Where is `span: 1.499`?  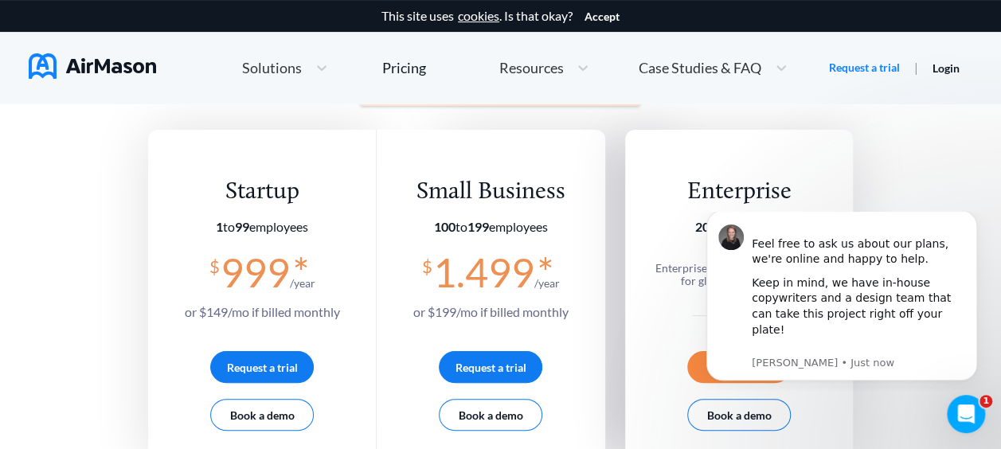
span: 1.499 is located at coordinates (484, 272).